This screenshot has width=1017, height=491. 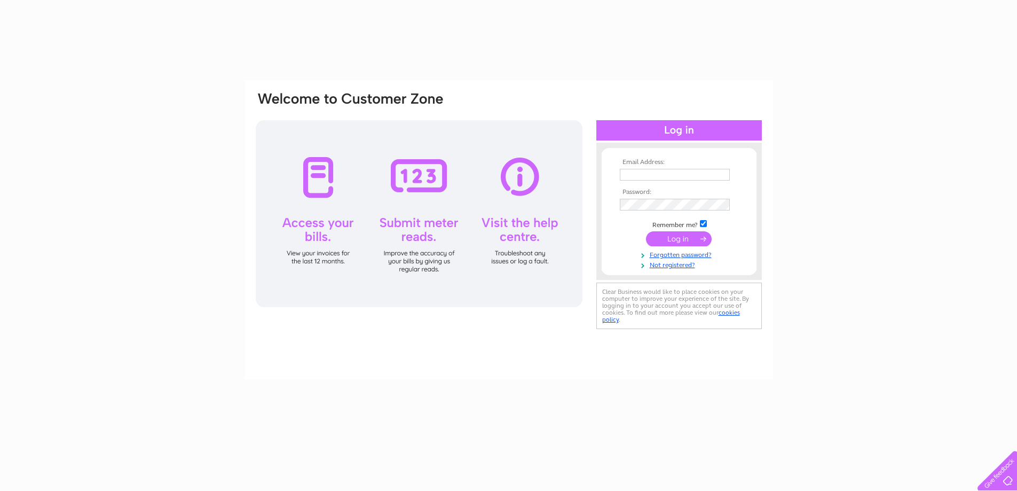 What do you see at coordinates (679, 224) in the screenshot?
I see `td: Remember me?` at bounding box center [679, 224].